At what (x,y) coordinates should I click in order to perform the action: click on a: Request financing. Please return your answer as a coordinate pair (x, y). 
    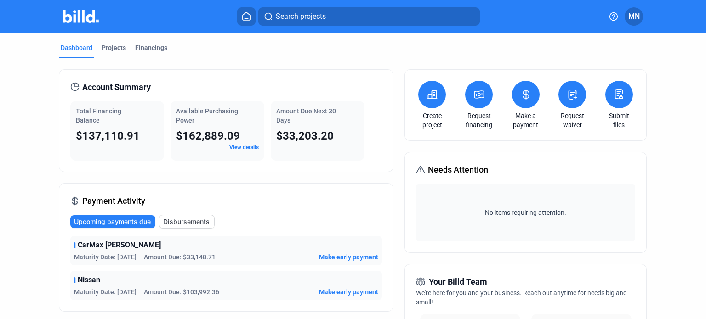
    Looking at the image, I should click on (479, 120).